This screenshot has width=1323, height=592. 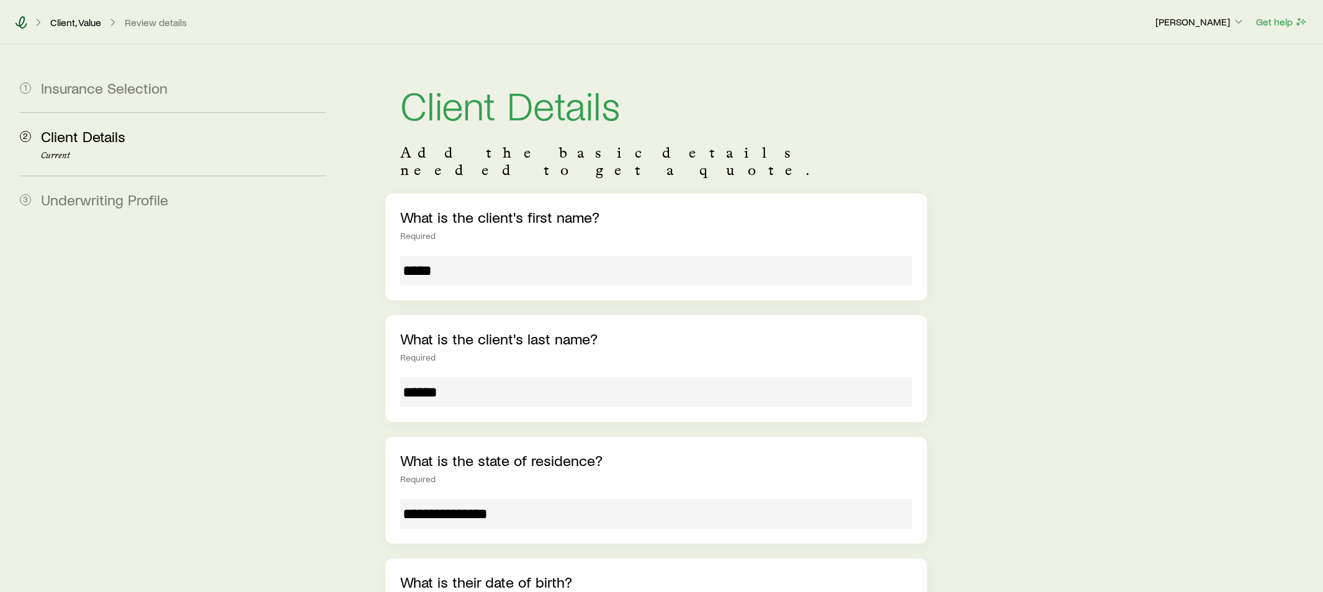 What do you see at coordinates (83, 136) in the screenshot?
I see `span: Client Details` at bounding box center [83, 136].